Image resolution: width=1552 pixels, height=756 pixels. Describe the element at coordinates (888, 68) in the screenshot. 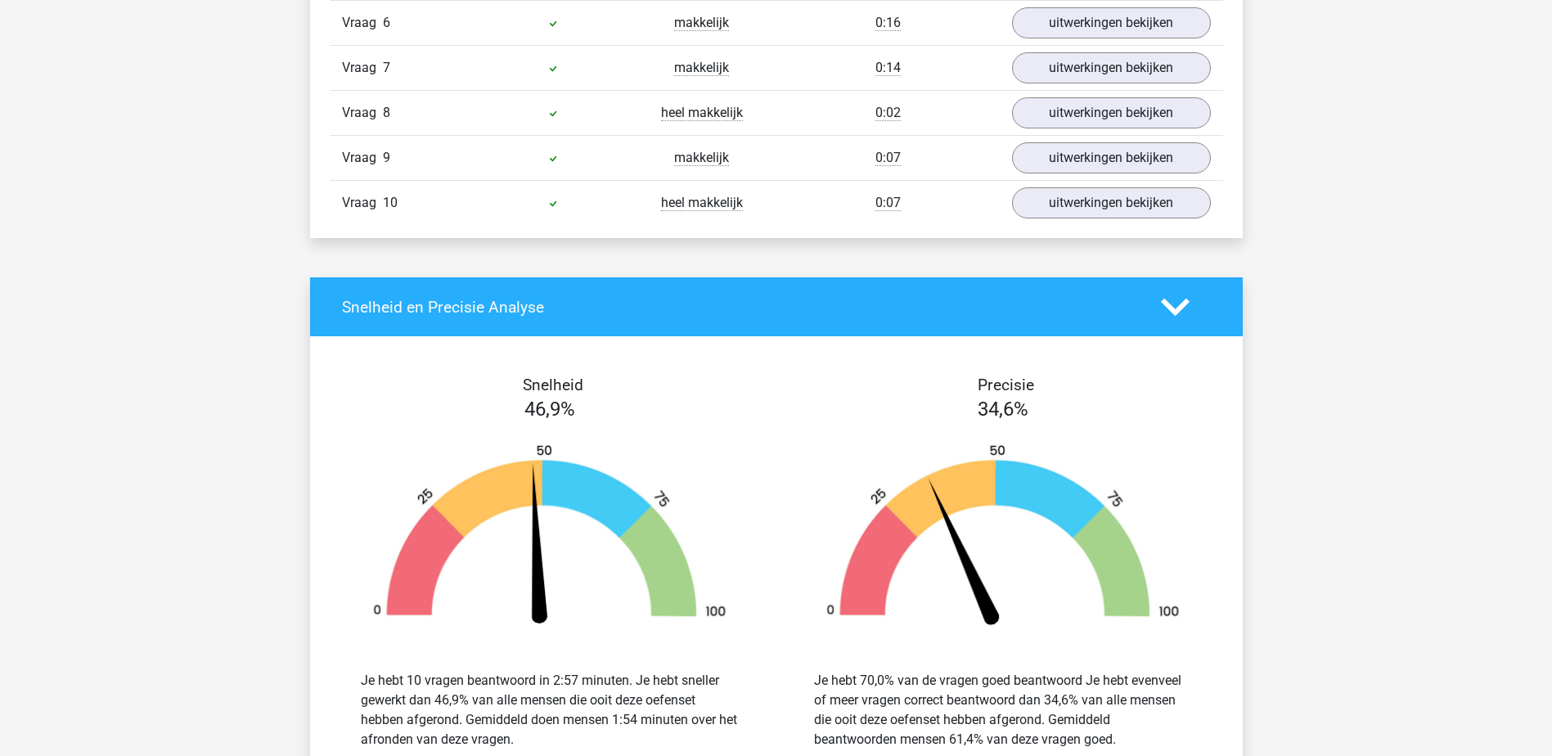

I see `span: 0:14` at that location.